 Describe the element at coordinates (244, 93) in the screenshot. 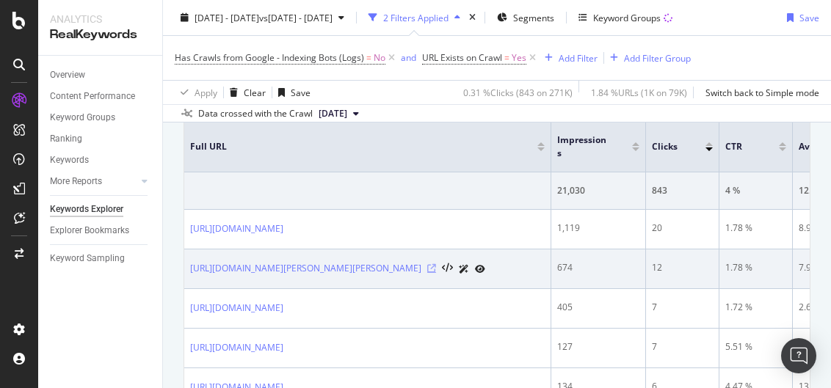

I see `button: Clear` at that location.